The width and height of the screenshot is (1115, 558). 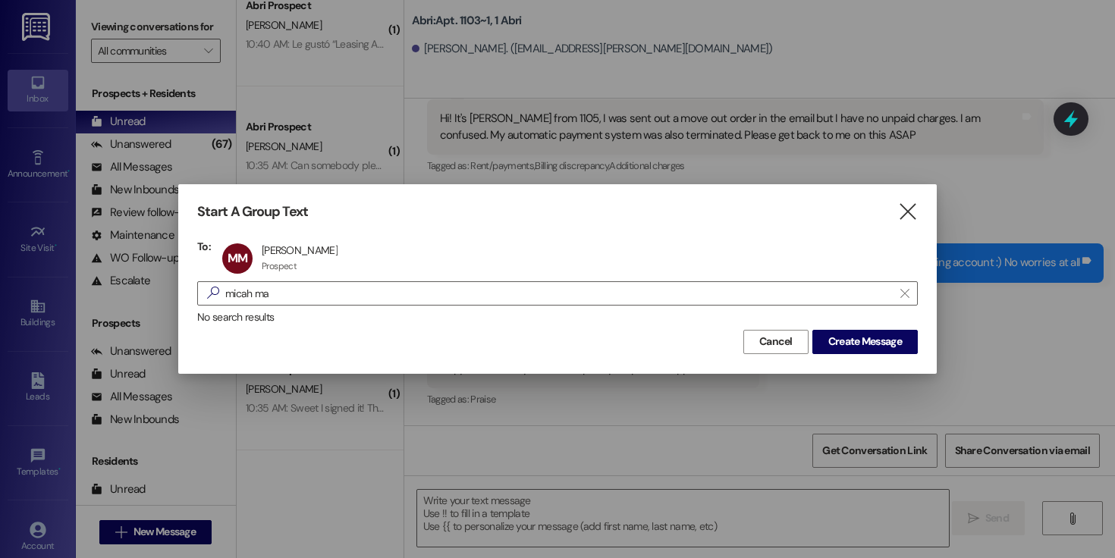 What do you see at coordinates (559, 294) in the screenshot?
I see `input: Search for any contact or apartment` at bounding box center [559, 294].